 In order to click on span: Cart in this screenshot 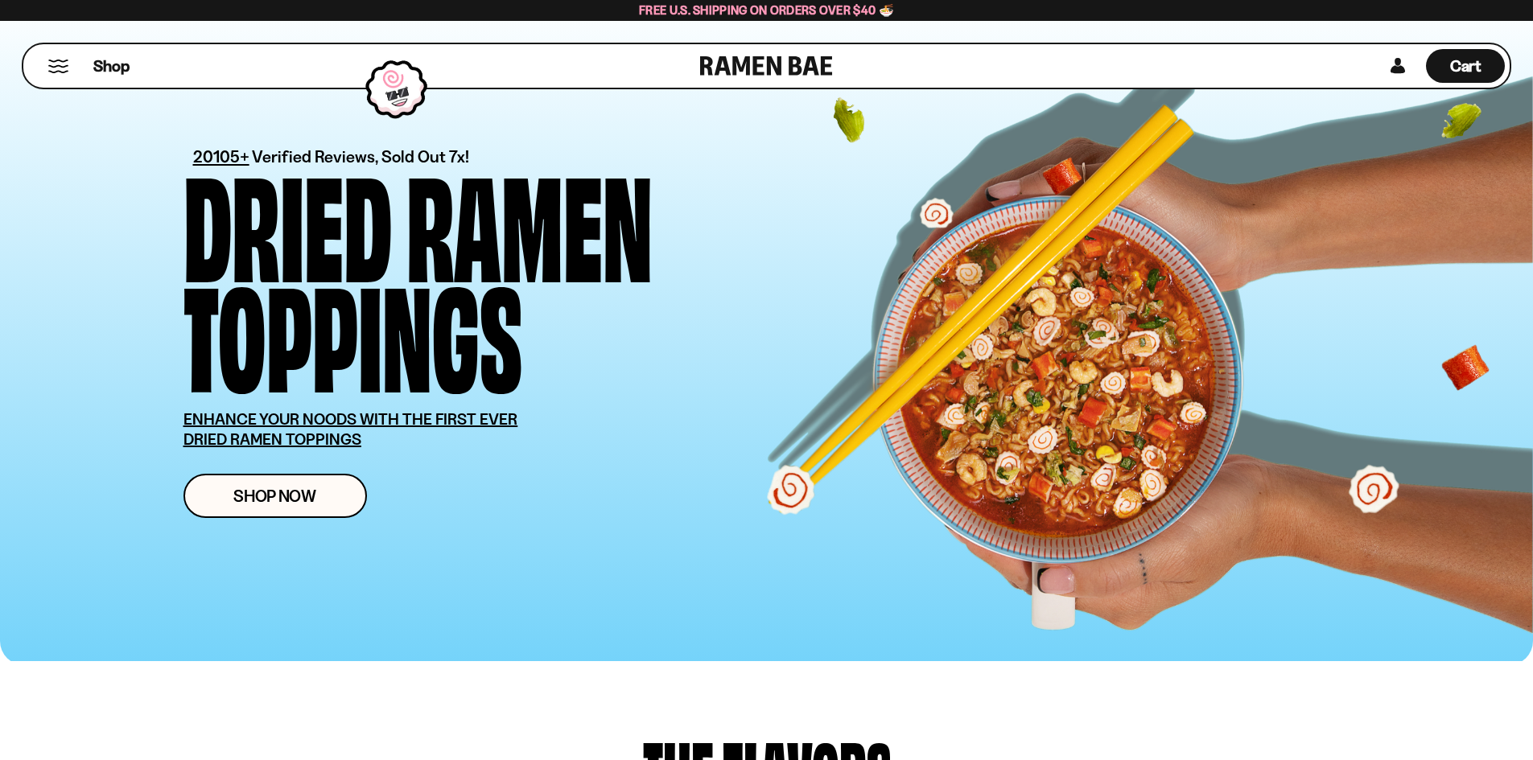, I will do `click(1465, 66)`.